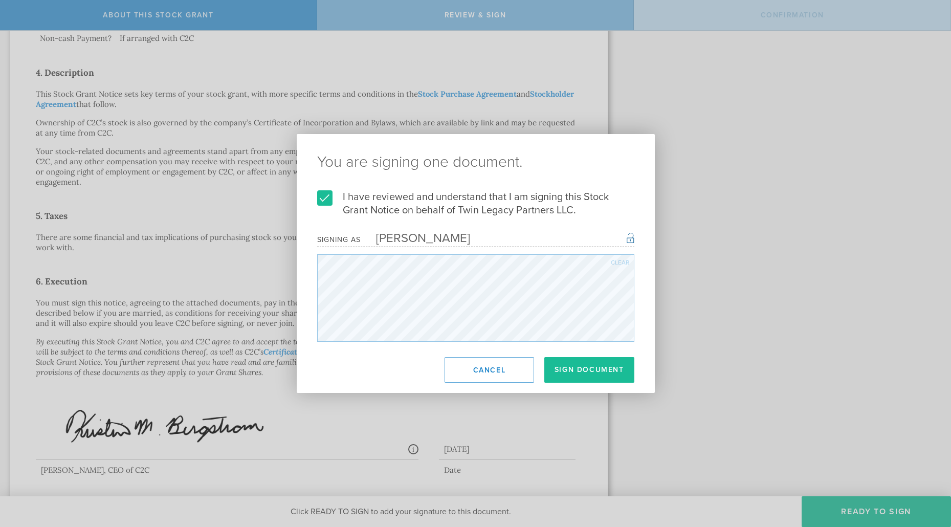 The height and width of the screenshot is (527, 951). What do you see at coordinates (489, 370) in the screenshot?
I see `button: Cancel` at bounding box center [489, 370].